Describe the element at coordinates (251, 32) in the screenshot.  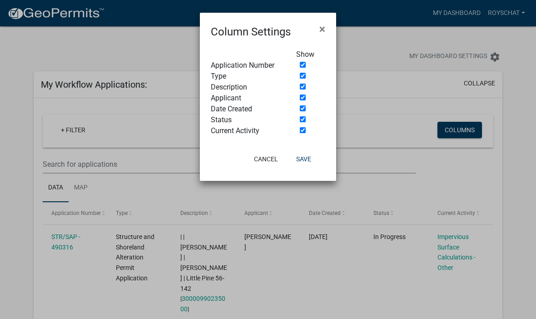
I see `h4: Column Settings` at that location.